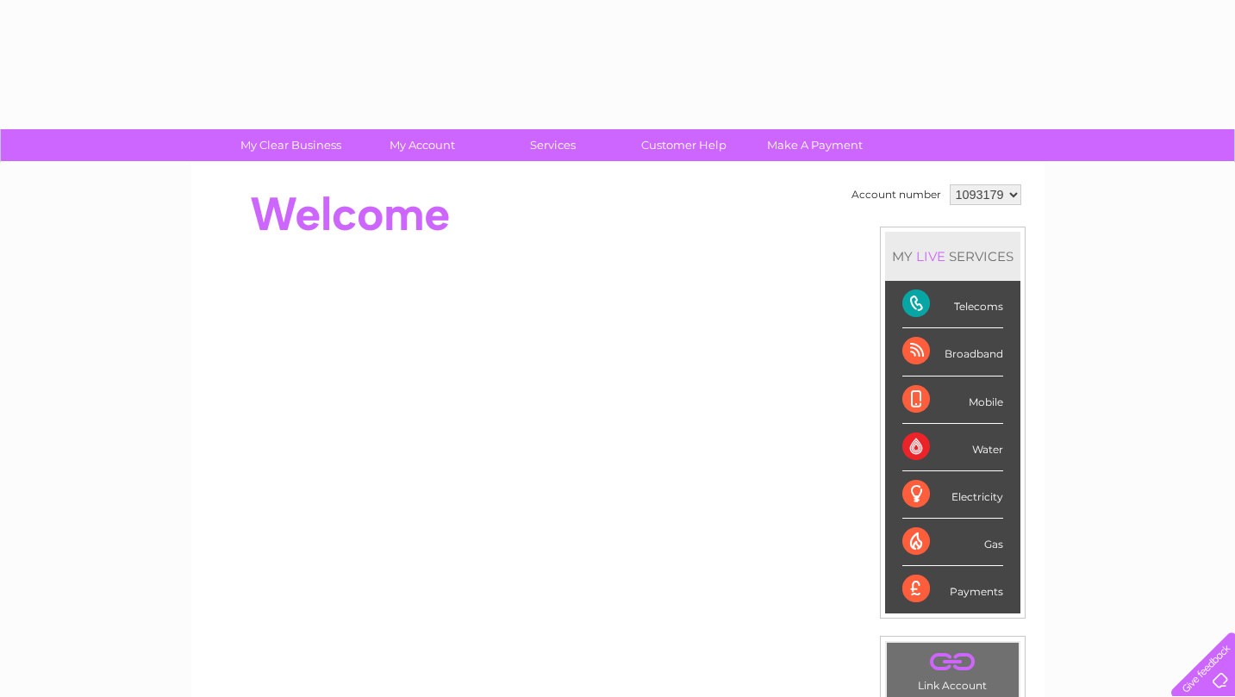 This screenshot has height=697, width=1235. I want to click on div: Water, so click(952, 447).